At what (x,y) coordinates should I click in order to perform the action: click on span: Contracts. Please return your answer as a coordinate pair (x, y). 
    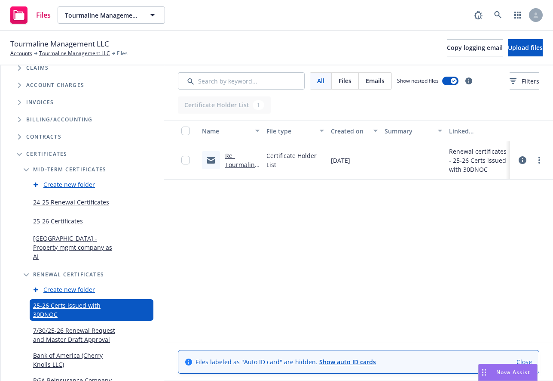
    Looking at the image, I should click on (44, 137).